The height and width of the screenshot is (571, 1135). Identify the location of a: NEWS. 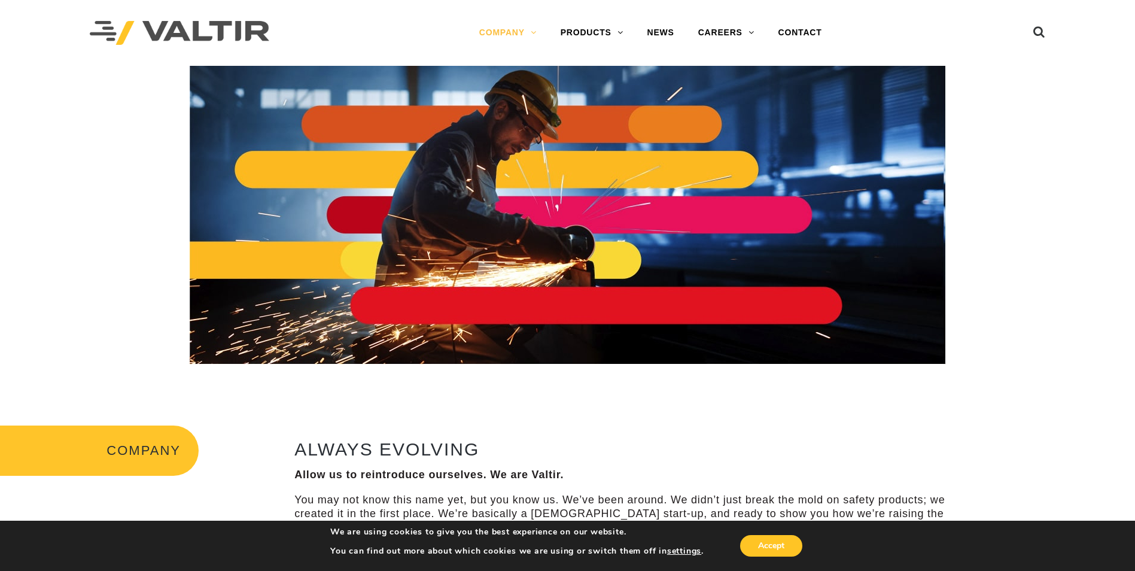
(661, 33).